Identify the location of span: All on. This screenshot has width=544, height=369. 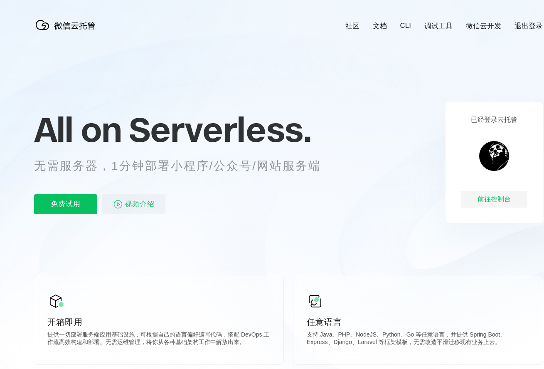
(77, 129).